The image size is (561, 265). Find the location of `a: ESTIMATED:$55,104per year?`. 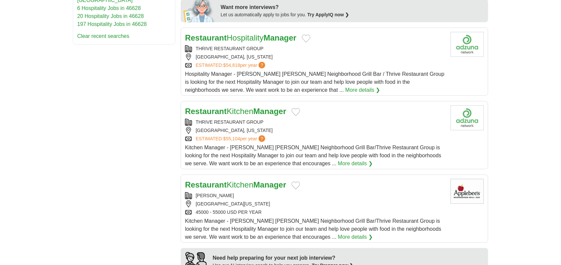

a: ESTIMATED:$55,104per year? is located at coordinates (231, 139).